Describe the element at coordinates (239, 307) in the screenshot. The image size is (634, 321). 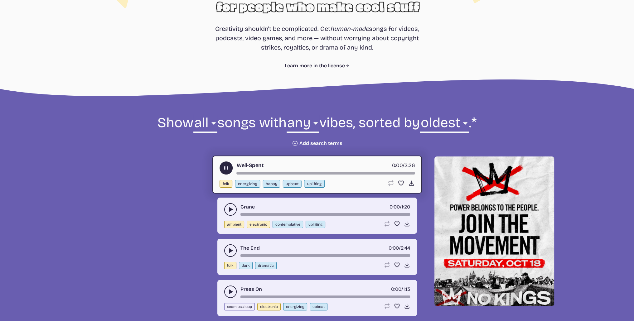
I see `button: seamless loop` at that location.